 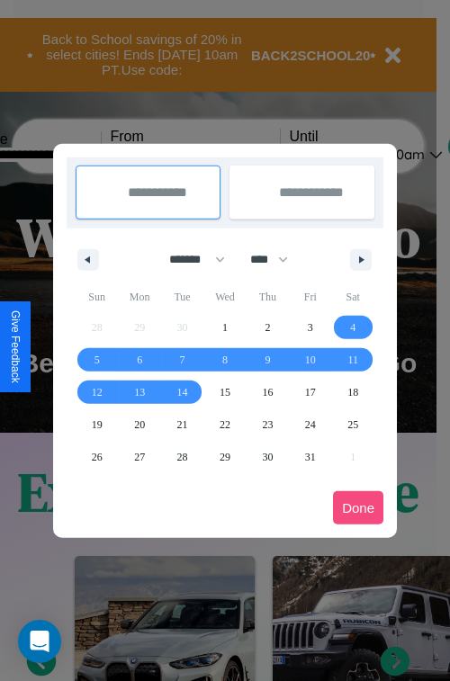 What do you see at coordinates (267, 327) in the screenshot?
I see `button: 2` at bounding box center [267, 327].